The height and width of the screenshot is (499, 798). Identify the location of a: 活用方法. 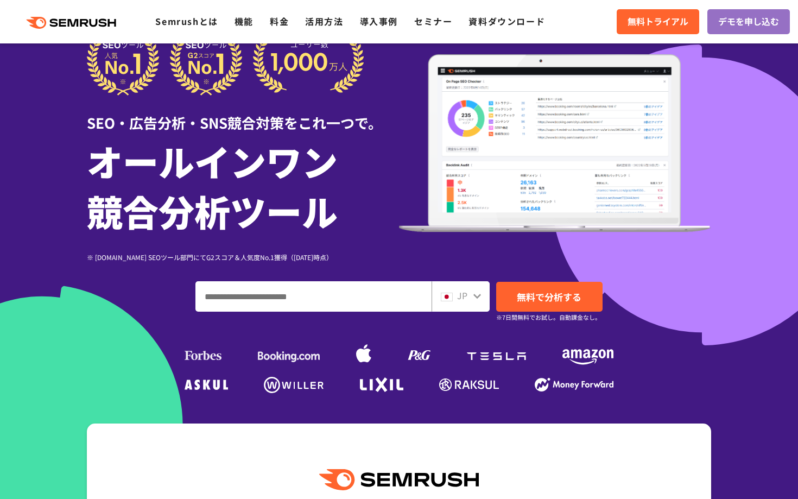
(324, 21).